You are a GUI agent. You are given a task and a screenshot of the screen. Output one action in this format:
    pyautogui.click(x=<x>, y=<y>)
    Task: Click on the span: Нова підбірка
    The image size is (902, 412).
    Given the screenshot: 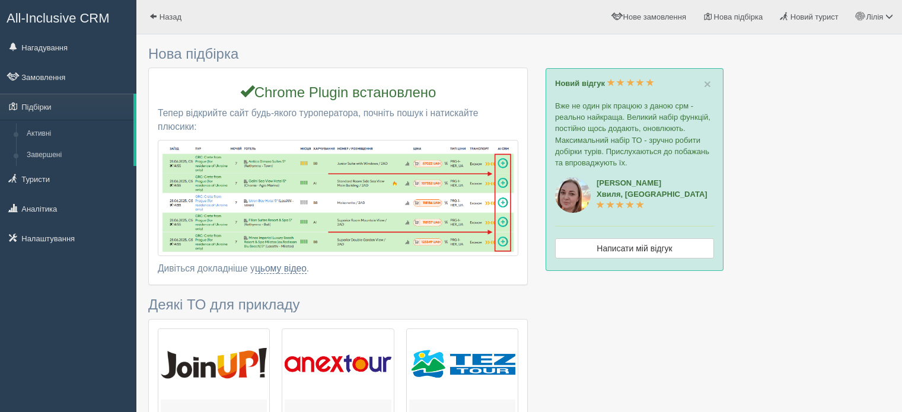 What is the action you would take?
    pyautogui.click(x=738, y=17)
    